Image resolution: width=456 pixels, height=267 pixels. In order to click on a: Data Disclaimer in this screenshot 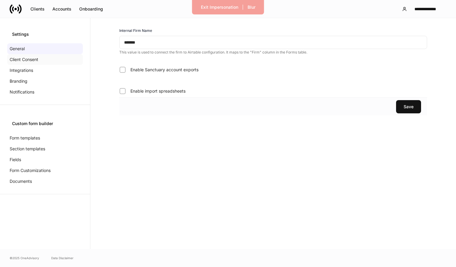, I will do `click(62, 258)`.